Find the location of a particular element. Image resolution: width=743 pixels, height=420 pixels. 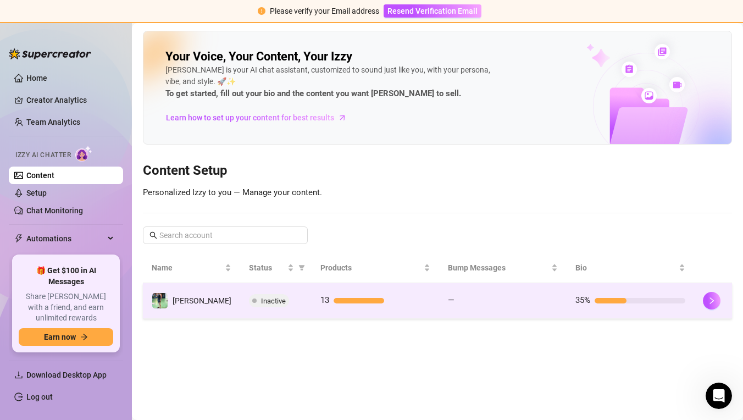

img: Profile image for Ella is located at coordinates (40, 15).